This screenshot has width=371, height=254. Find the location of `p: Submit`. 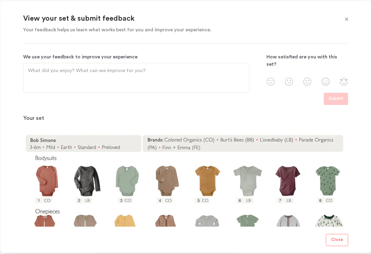

p: Submit is located at coordinates (336, 99).